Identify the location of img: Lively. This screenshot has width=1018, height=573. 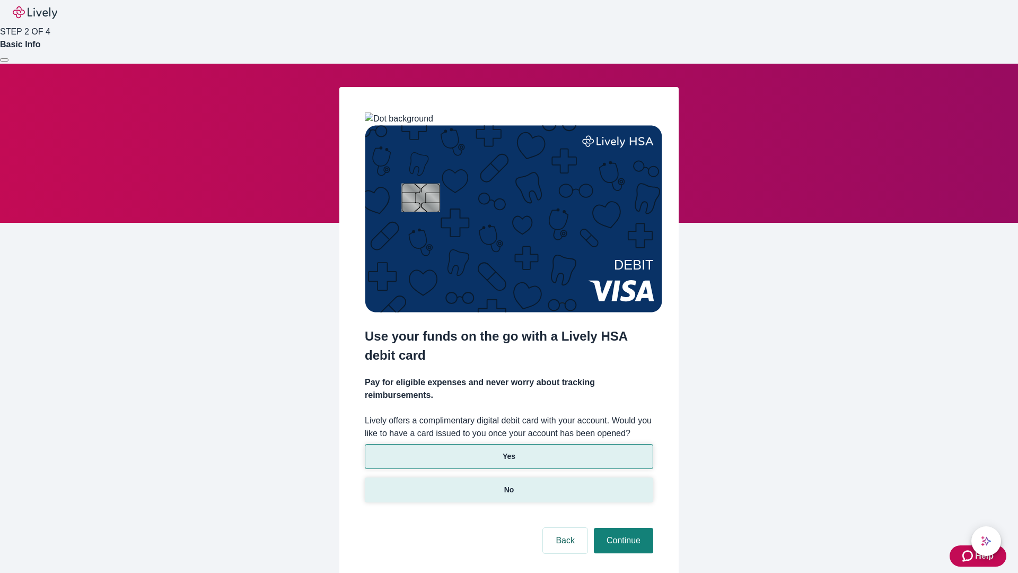
(35, 13).